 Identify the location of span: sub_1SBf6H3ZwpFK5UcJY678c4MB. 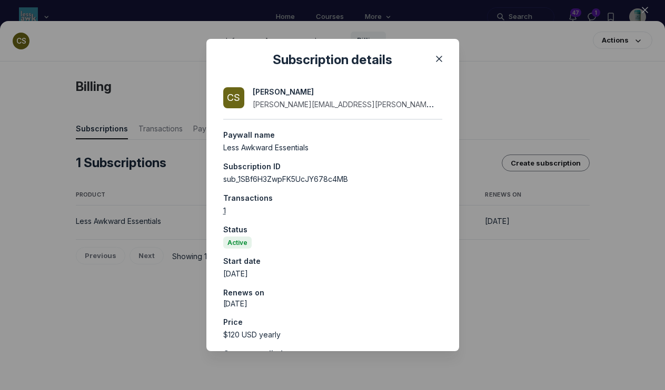
(285, 179).